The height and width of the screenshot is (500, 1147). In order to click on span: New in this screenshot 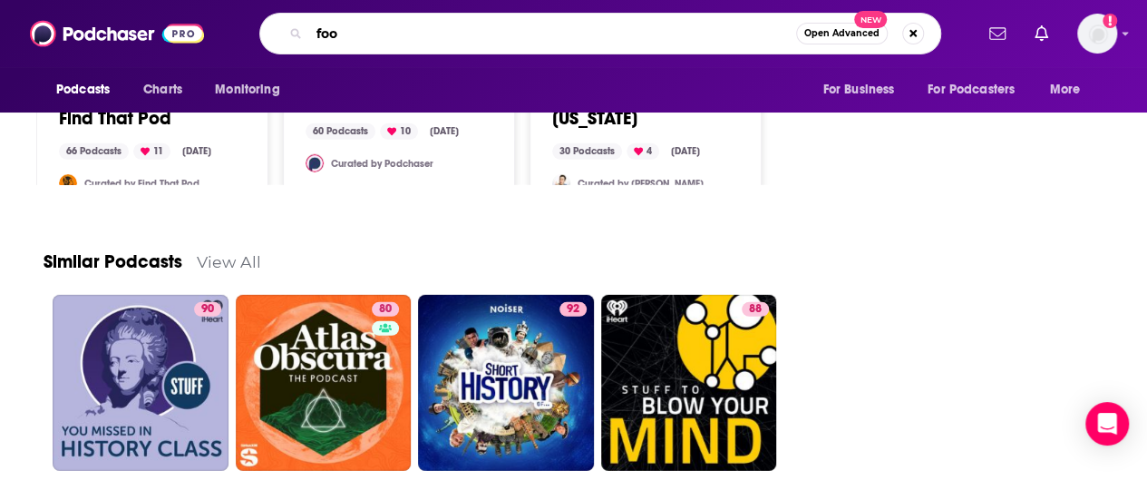, I will do `click(871, 19)`.